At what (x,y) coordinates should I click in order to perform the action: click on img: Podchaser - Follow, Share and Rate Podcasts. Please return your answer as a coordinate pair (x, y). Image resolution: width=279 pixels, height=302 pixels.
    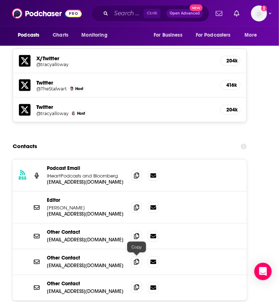
    Looking at the image, I should click on (47, 13).